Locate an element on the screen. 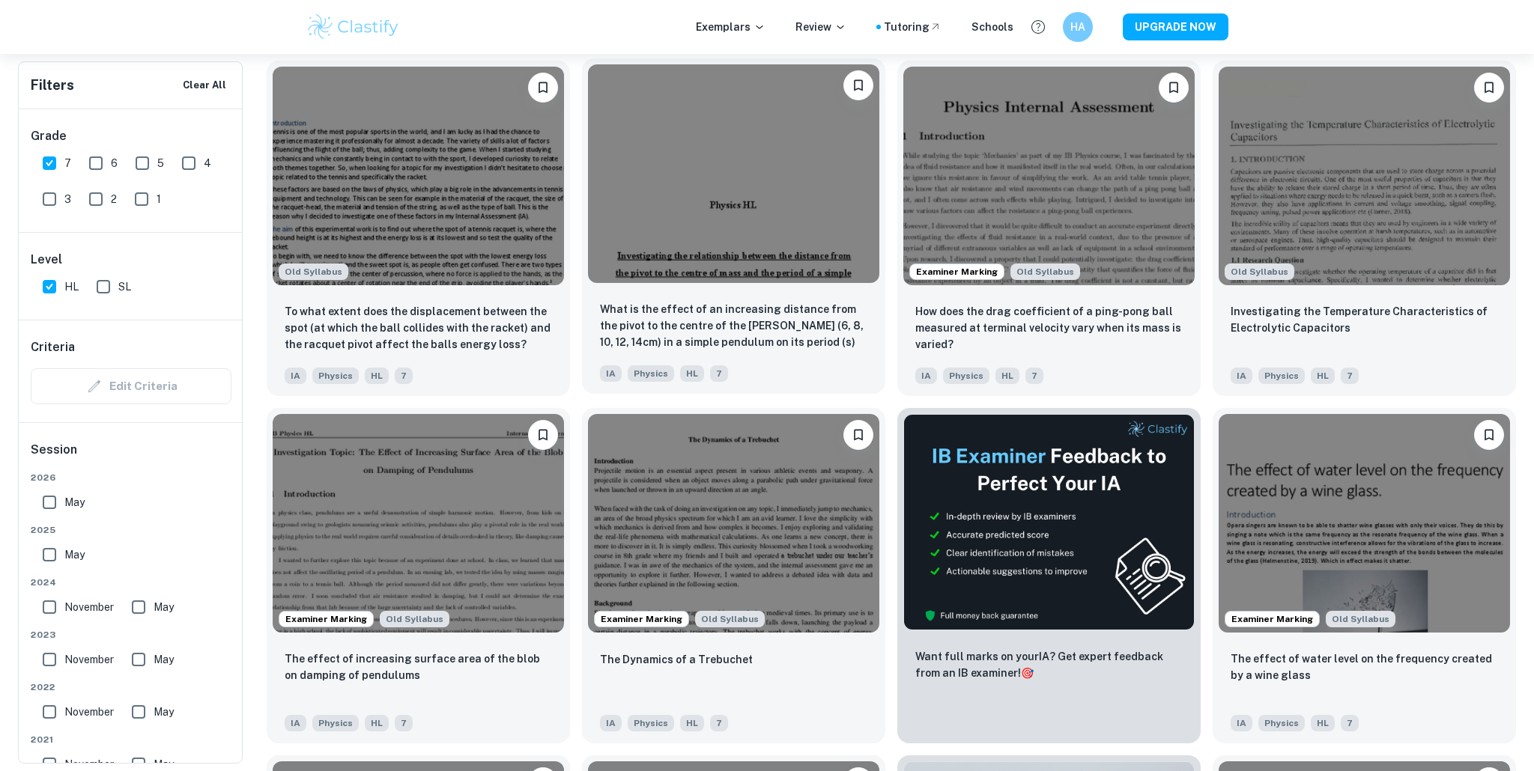 Image resolution: width=1534 pixels, height=771 pixels. img: Physics IA example thumbnail: How does the drag coefficient of a ping- is located at coordinates (1049, 176).